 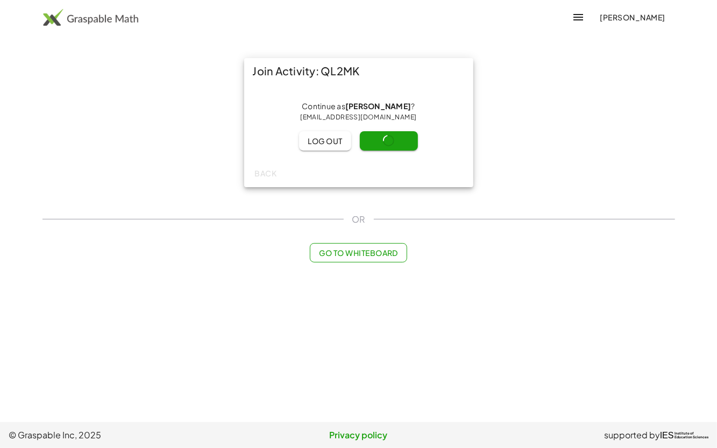 I want to click on div: Continue as ?, so click(x=359, y=112).